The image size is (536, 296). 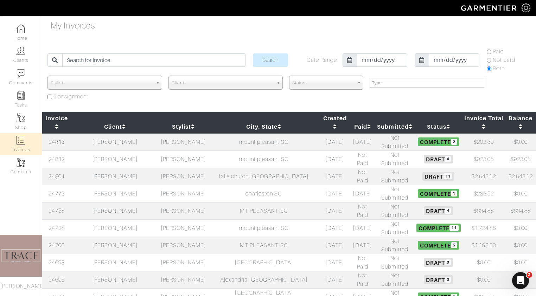 I want to click on td: $1,724.86, so click(x=483, y=228).